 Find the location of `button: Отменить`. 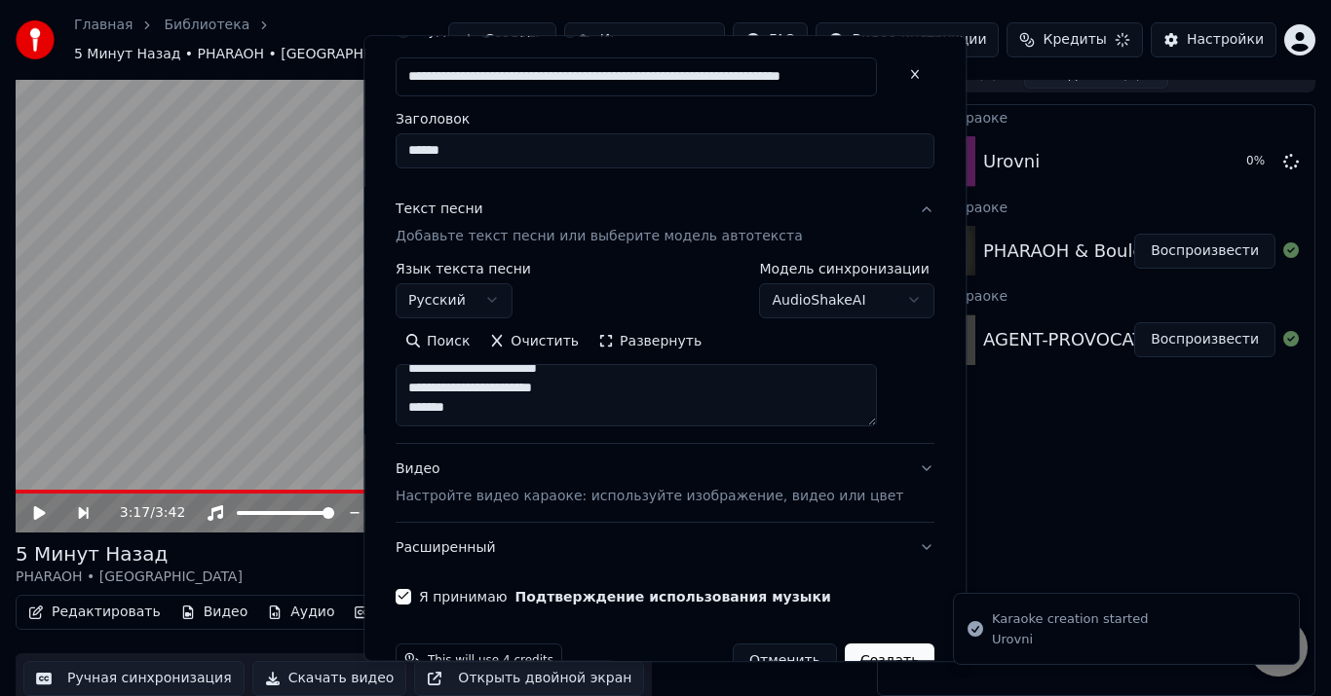

button: Отменить is located at coordinates (784, 661).